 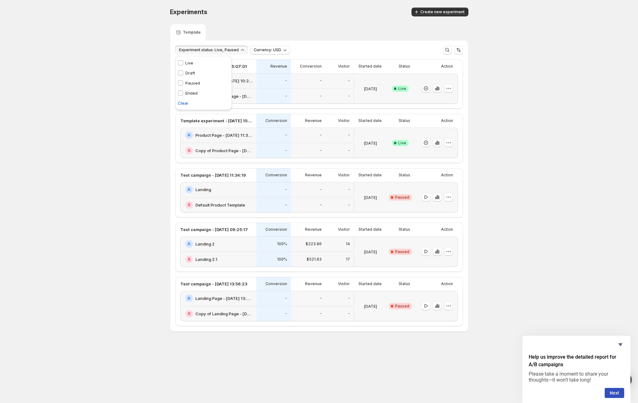 What do you see at coordinates (314, 259) in the screenshot?
I see `p: $521.83` at bounding box center [314, 259].